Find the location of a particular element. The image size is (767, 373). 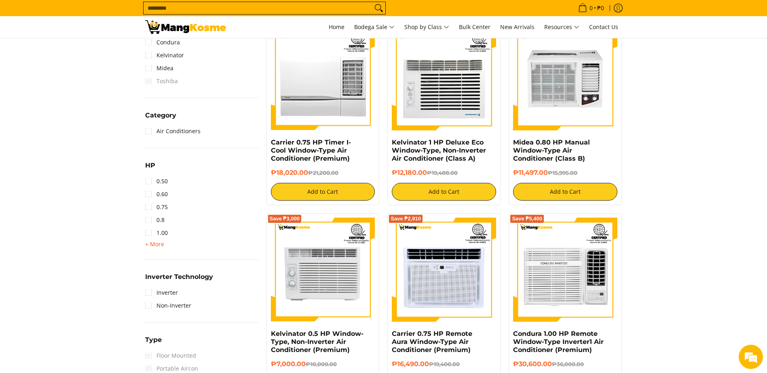

a: Midea is located at coordinates (159, 68).